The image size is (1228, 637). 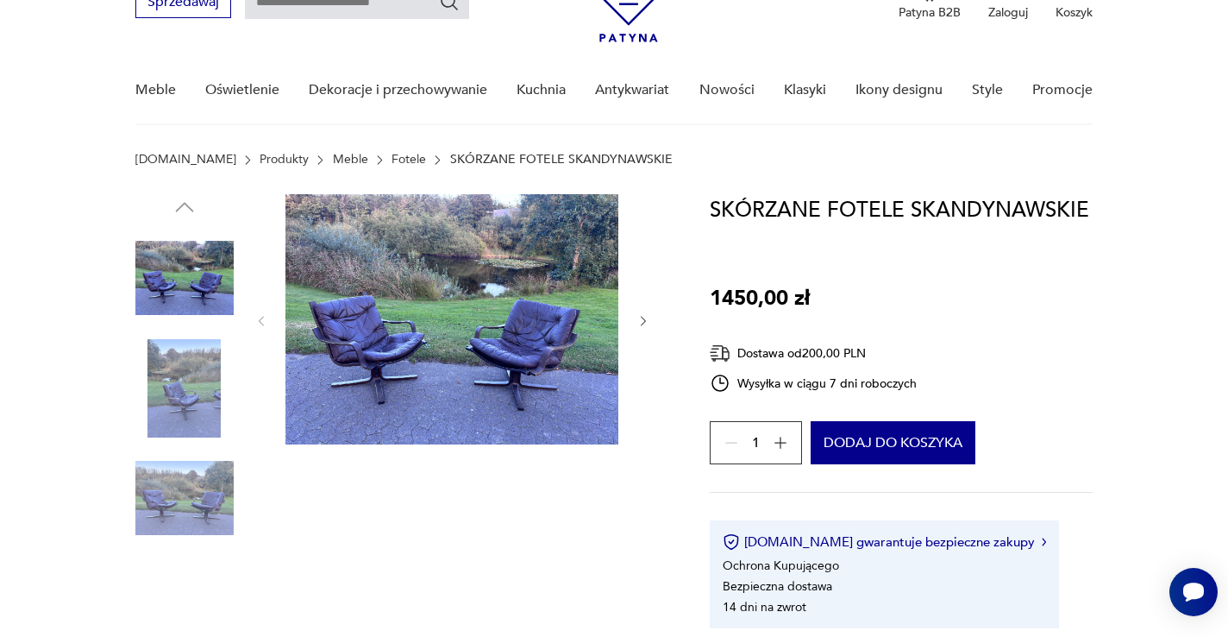 I want to click on span: 1, so click(x=756, y=442).